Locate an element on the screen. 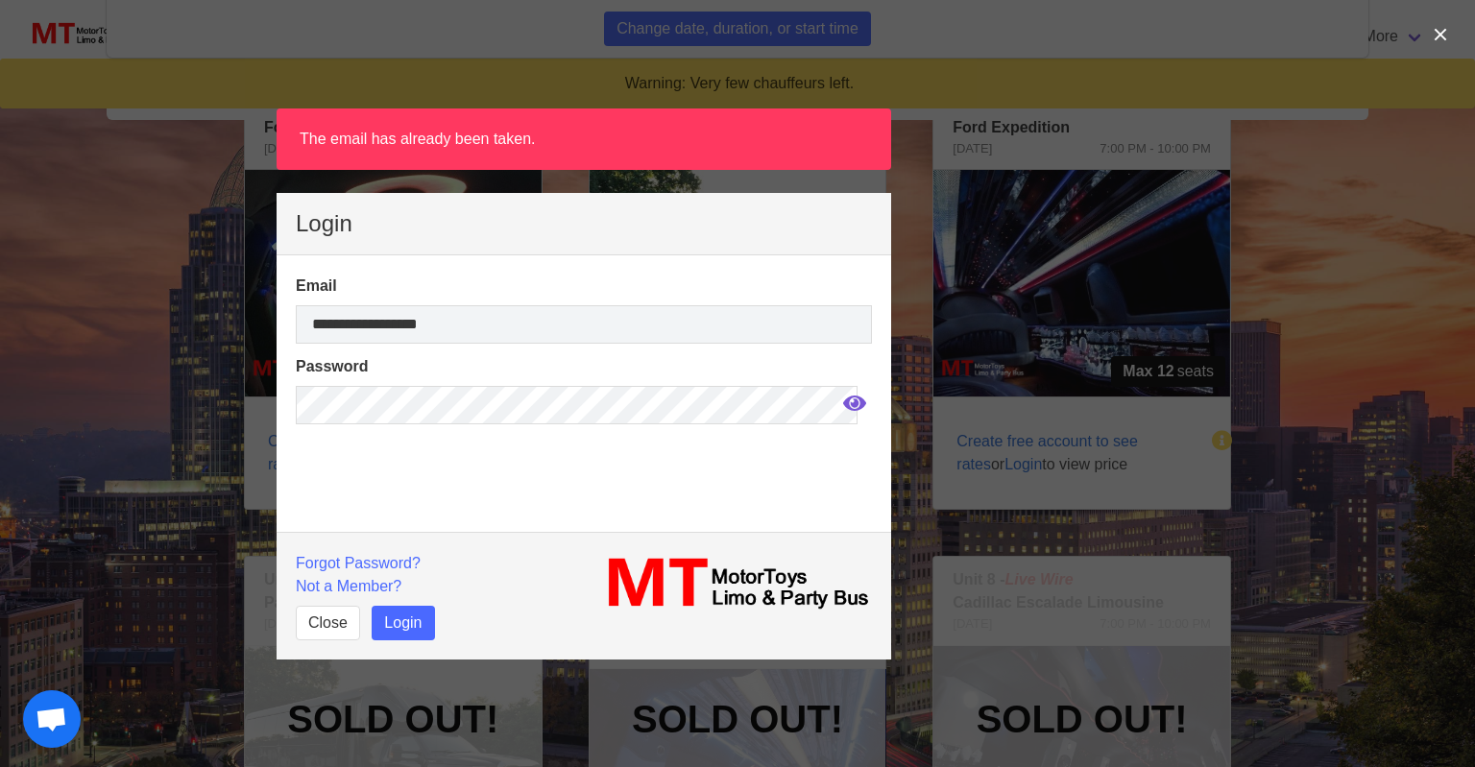 This screenshot has height=767, width=1475. button: Login is located at coordinates (402, 623).